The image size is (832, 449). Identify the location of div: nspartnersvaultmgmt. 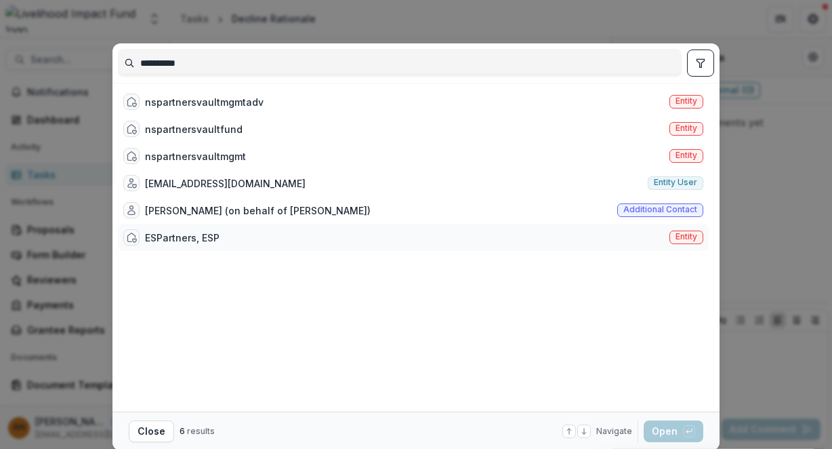
(195, 156).